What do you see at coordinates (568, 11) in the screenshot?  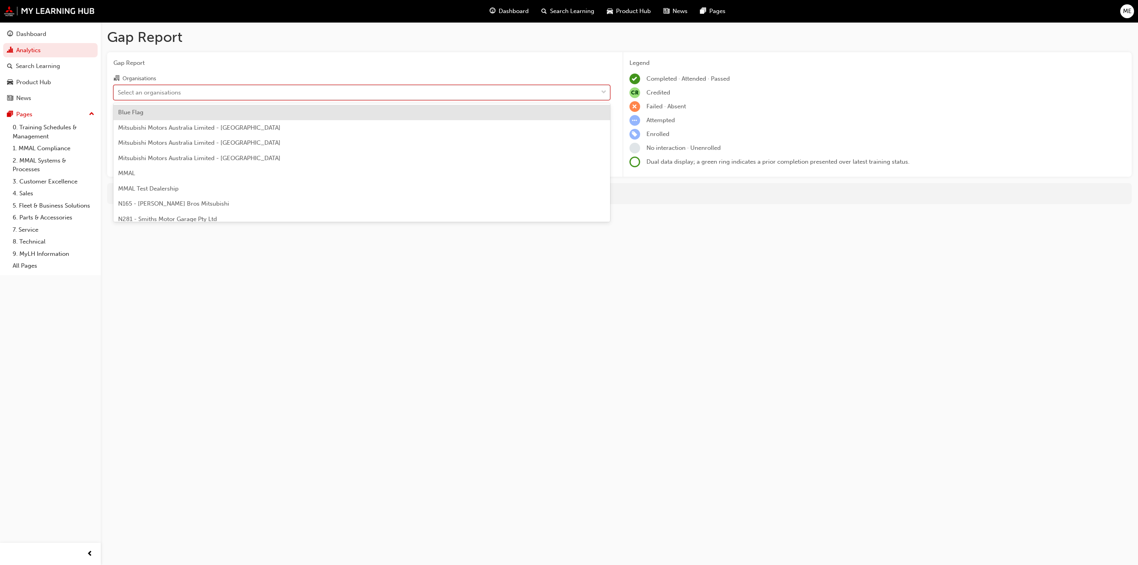 I see `a: search-iconSearch Learning` at bounding box center [568, 11].